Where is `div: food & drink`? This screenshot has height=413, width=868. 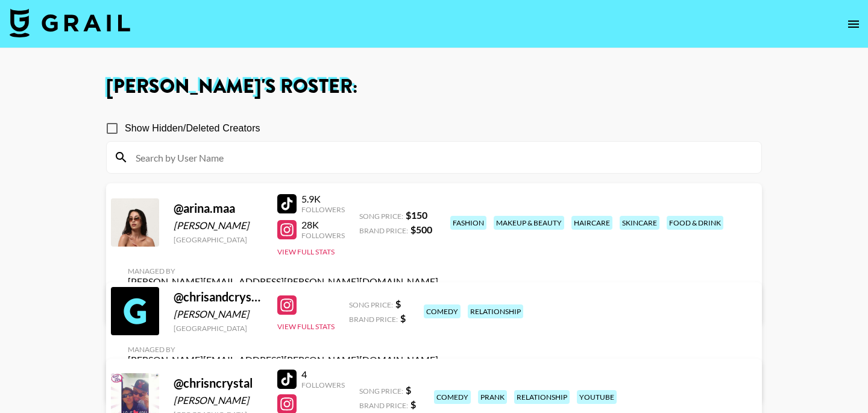
div: food & drink is located at coordinates (695, 222).